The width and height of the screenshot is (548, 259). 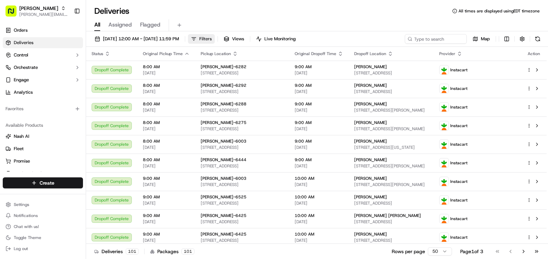 What do you see at coordinates (43, 248) in the screenshot?
I see `button: Log out` at bounding box center [43, 248].